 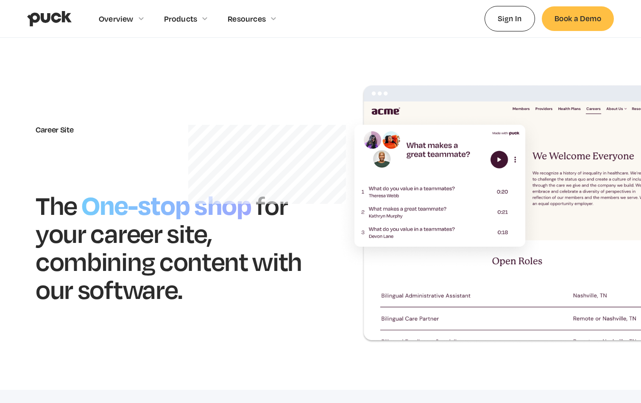 I want to click on a: Sign In, so click(x=510, y=18).